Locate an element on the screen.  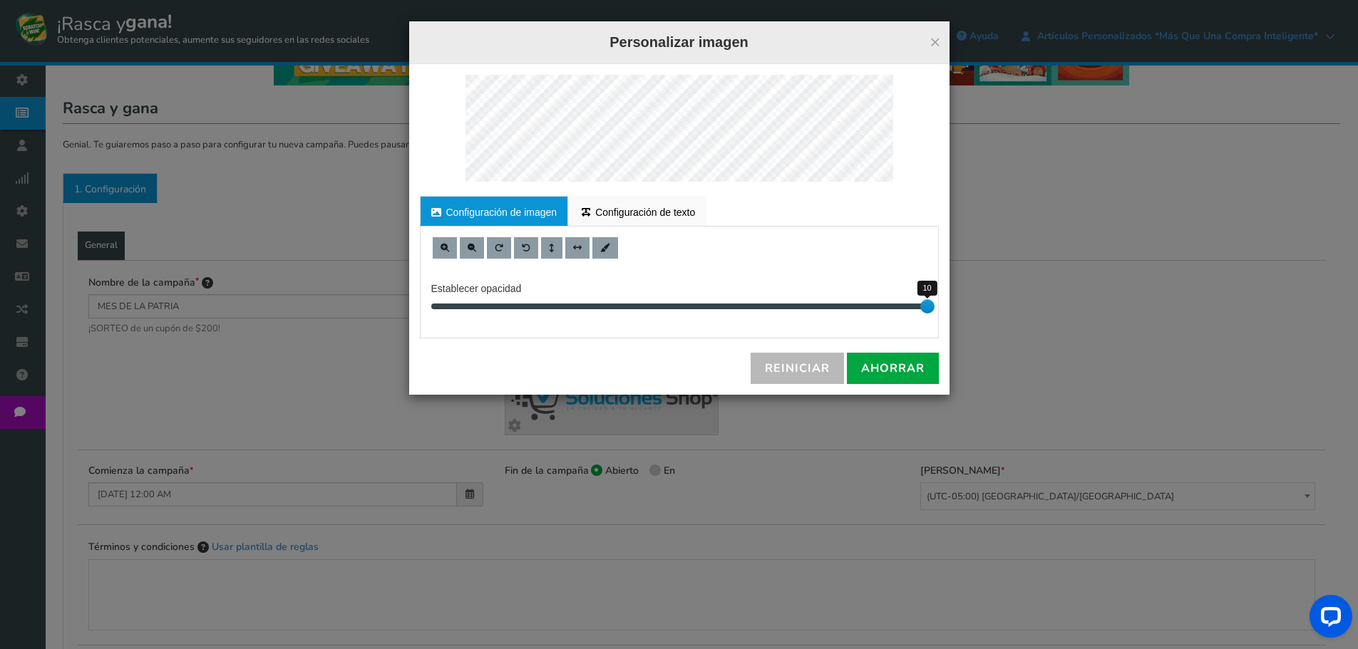
a: Reiniciar is located at coordinates (797, 369).